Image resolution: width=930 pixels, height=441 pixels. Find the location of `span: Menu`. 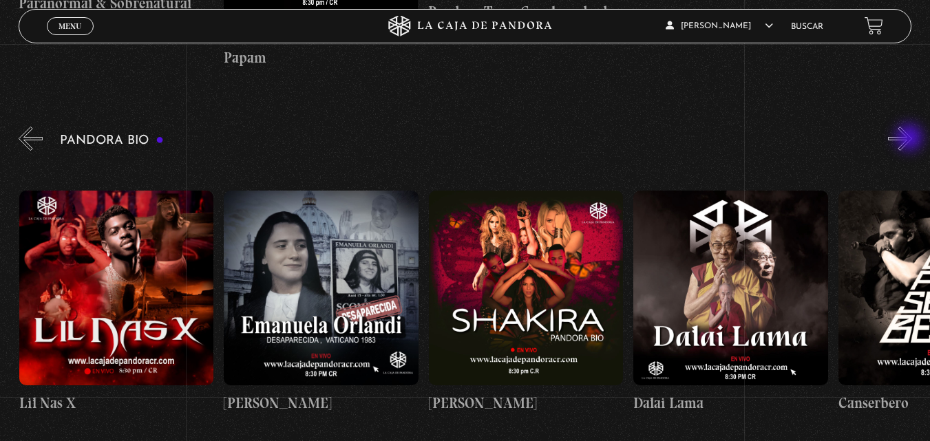

span: Menu is located at coordinates (70, 26).